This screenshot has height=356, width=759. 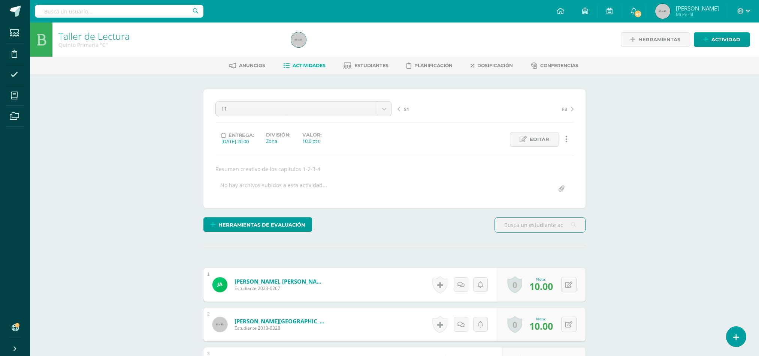 I want to click on span: Mi Perfil, so click(x=697, y=14).